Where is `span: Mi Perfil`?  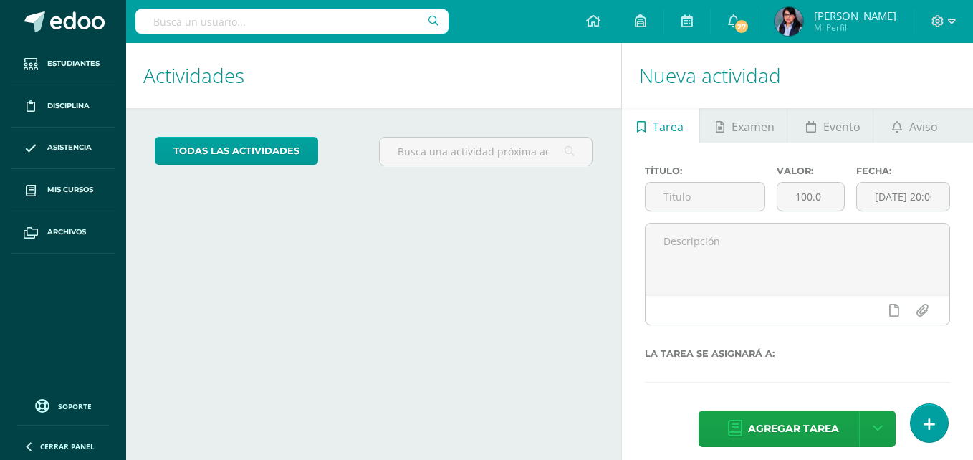 span: Mi Perfil is located at coordinates (855, 27).